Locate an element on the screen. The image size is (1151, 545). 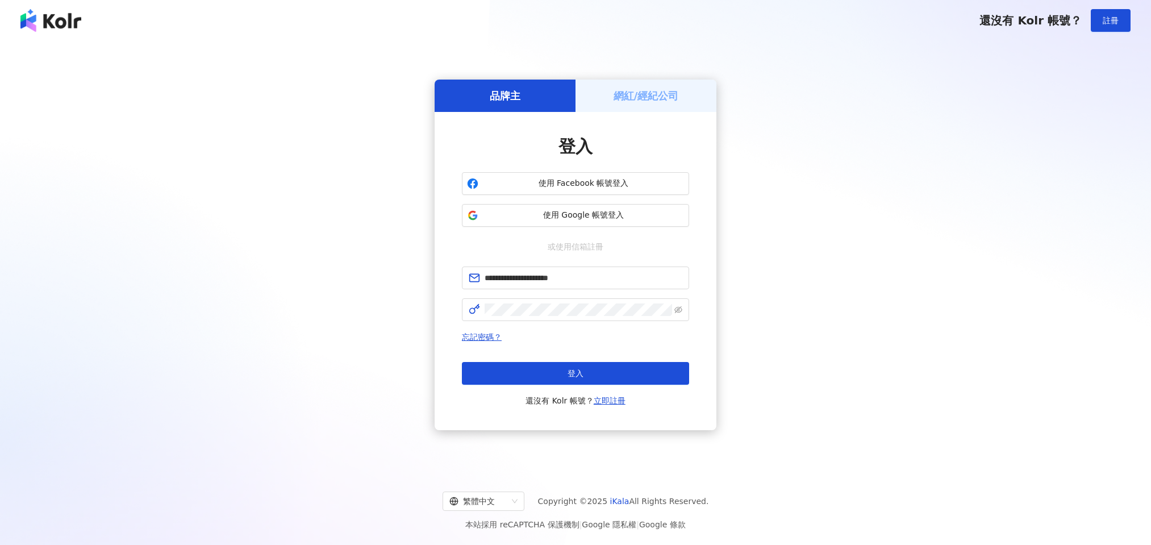
h5: 品牌主 is located at coordinates (505, 95).